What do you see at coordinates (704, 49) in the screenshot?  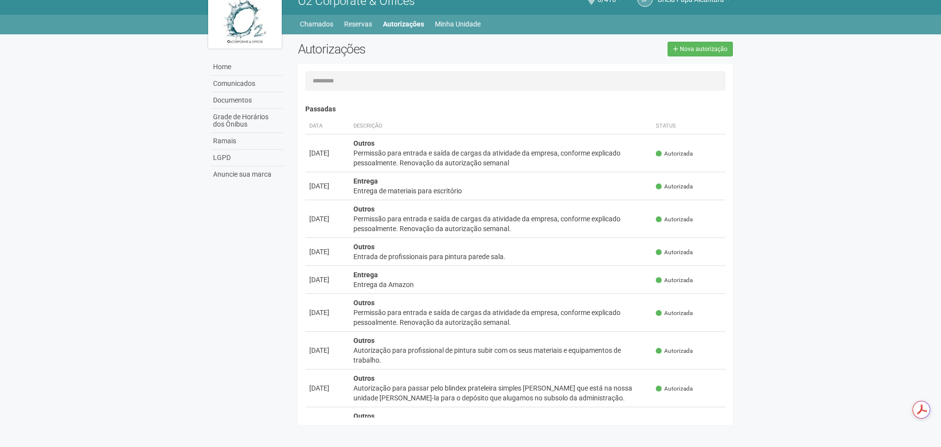 I see `span: Nova autorização` at bounding box center [704, 49].